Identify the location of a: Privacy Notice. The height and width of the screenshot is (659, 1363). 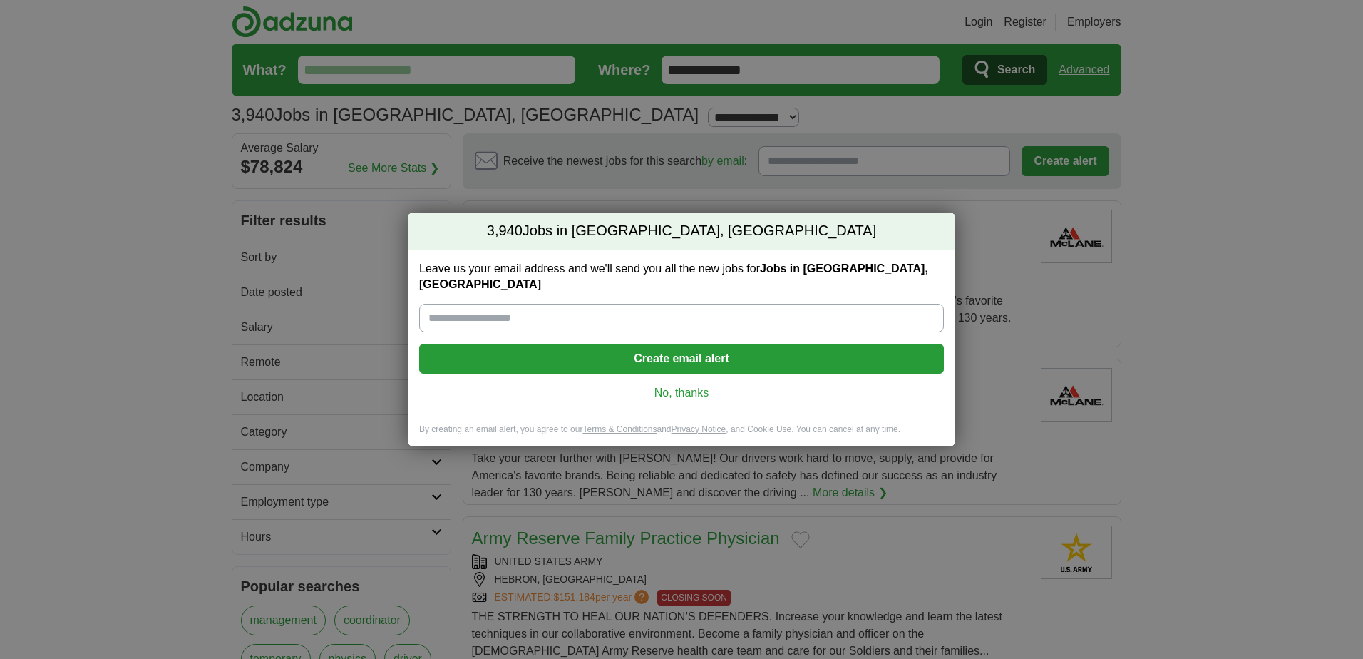
(699, 429).